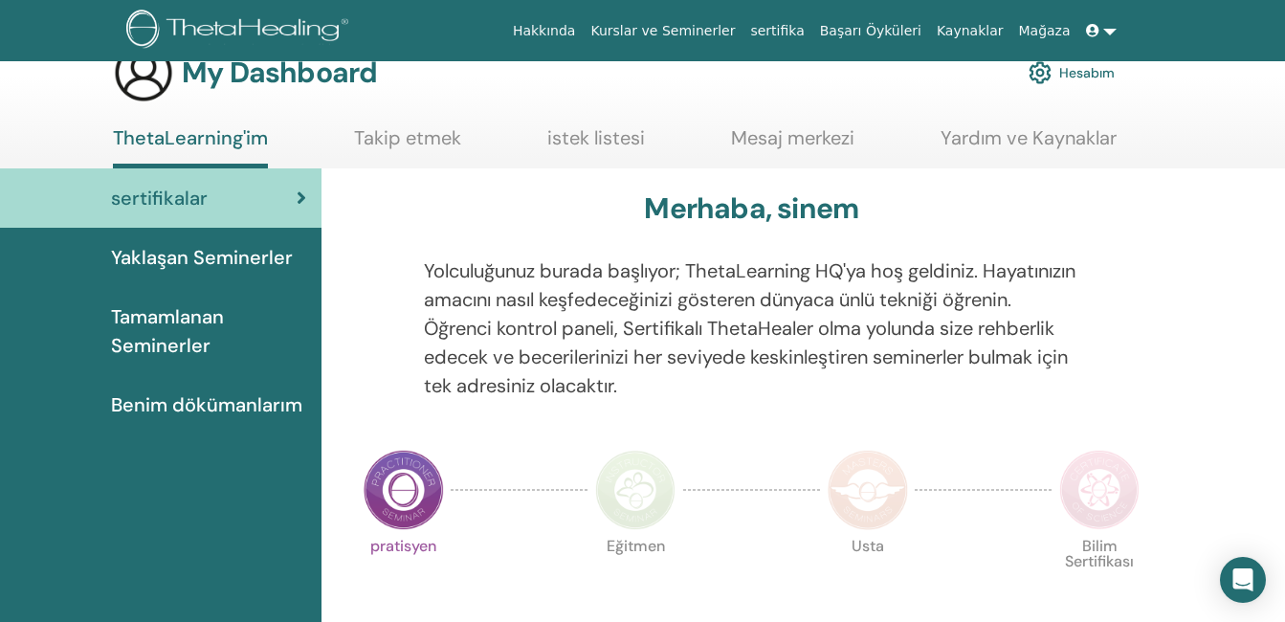 The width and height of the screenshot is (1285, 622). Describe the element at coordinates (404, 579) in the screenshot. I see `p: pratisyen` at that location.